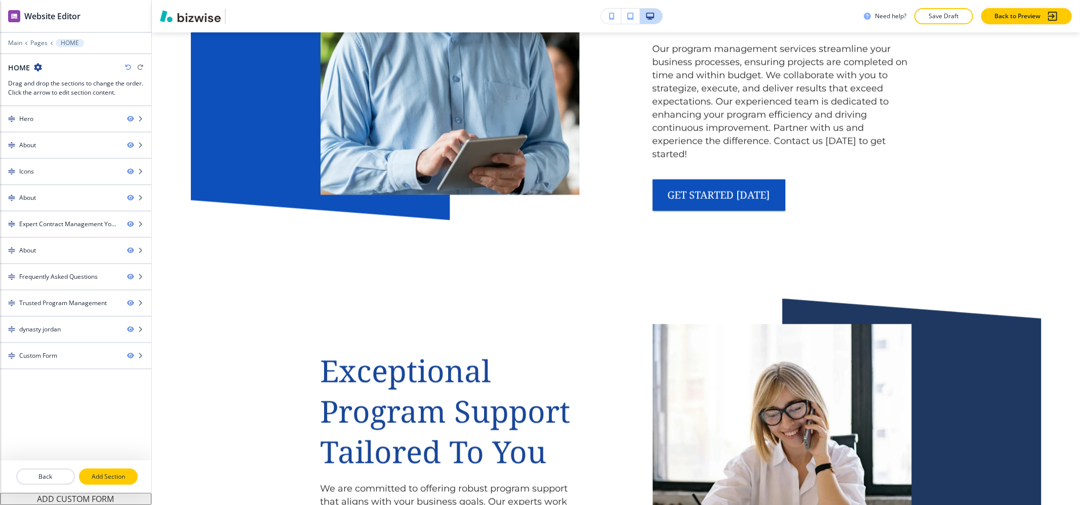 The width and height of the screenshot is (1080, 505). I want to click on p: Pages, so click(39, 43).